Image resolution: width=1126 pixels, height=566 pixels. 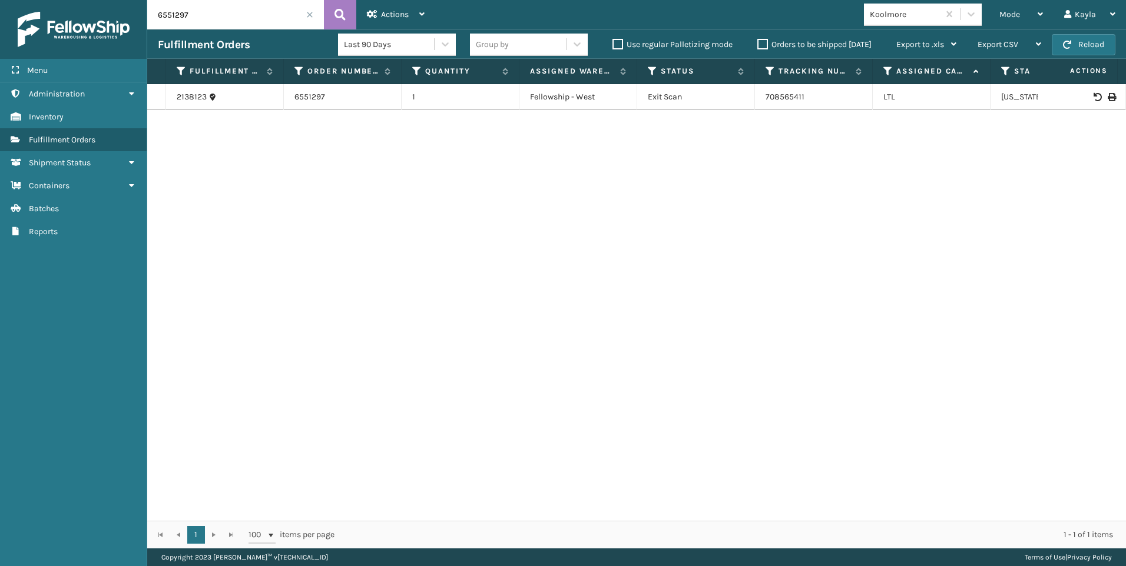 I want to click on i: Void BOL, so click(x=1097, y=97).